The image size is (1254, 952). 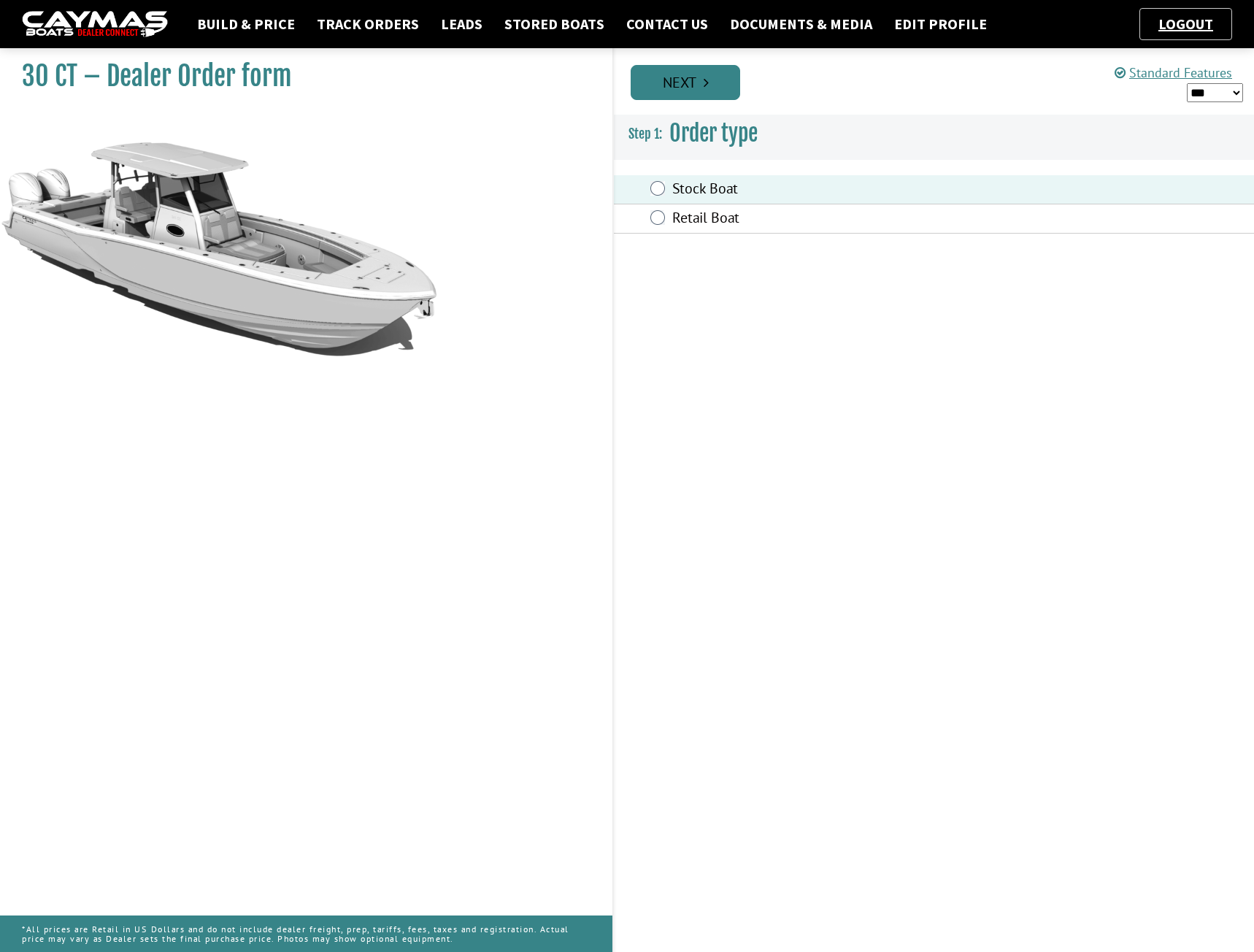 I want to click on a: Stored Boats, so click(x=554, y=24).